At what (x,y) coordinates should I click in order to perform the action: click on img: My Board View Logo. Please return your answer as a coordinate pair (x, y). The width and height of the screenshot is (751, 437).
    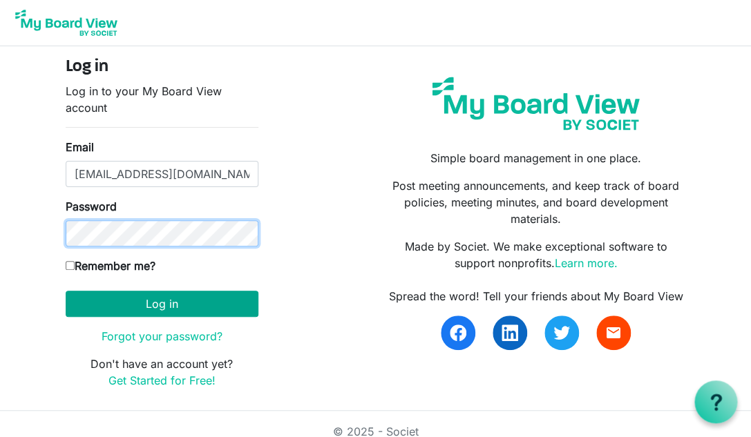
    Looking at the image, I should click on (66, 23).